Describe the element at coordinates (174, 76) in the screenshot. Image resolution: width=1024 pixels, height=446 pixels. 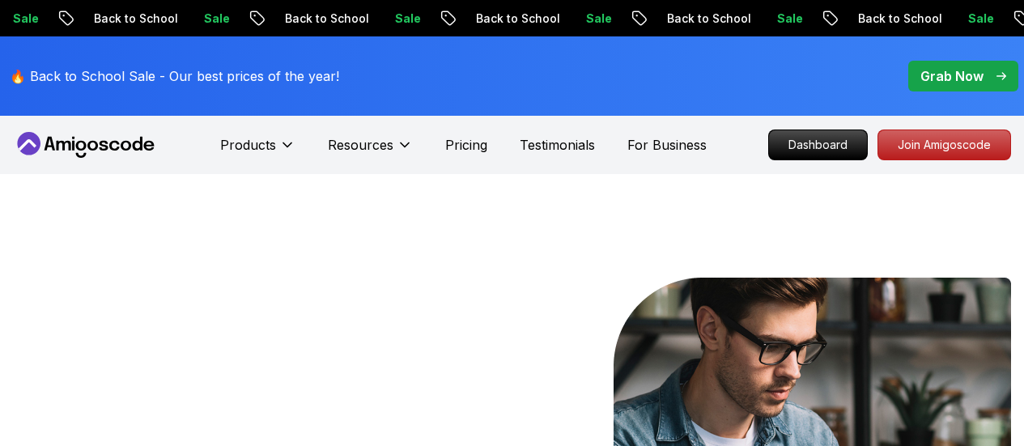
I see `p: 🔥 Back to School Sale - Our best prices of the year!` at that location.